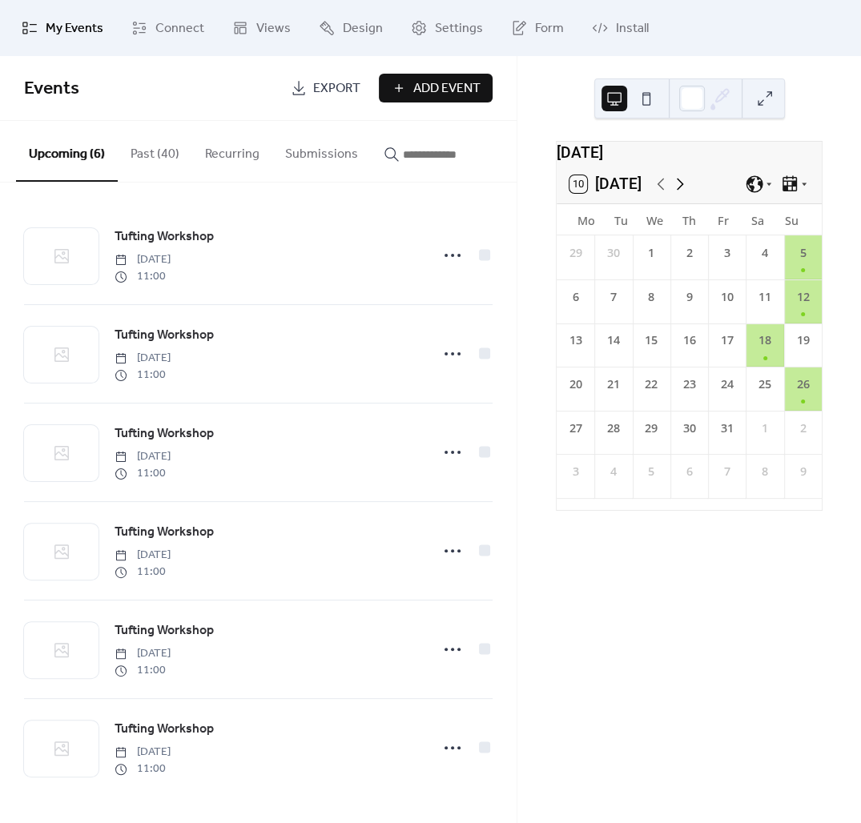 This screenshot has height=823, width=861. What do you see at coordinates (155, 151) in the screenshot?
I see `button: Past (40)` at bounding box center [155, 151].